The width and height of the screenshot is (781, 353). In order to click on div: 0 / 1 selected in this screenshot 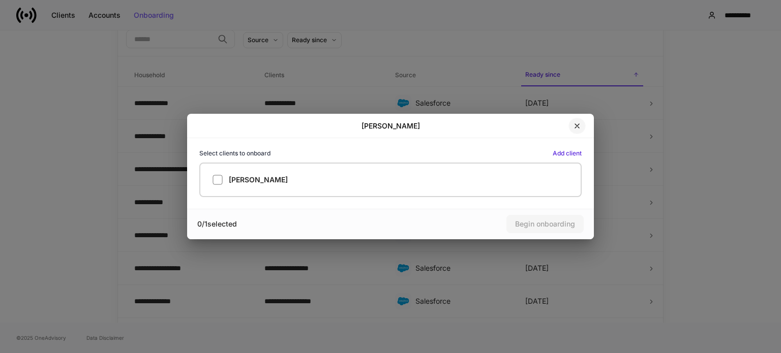, I will do `click(294, 224)`.